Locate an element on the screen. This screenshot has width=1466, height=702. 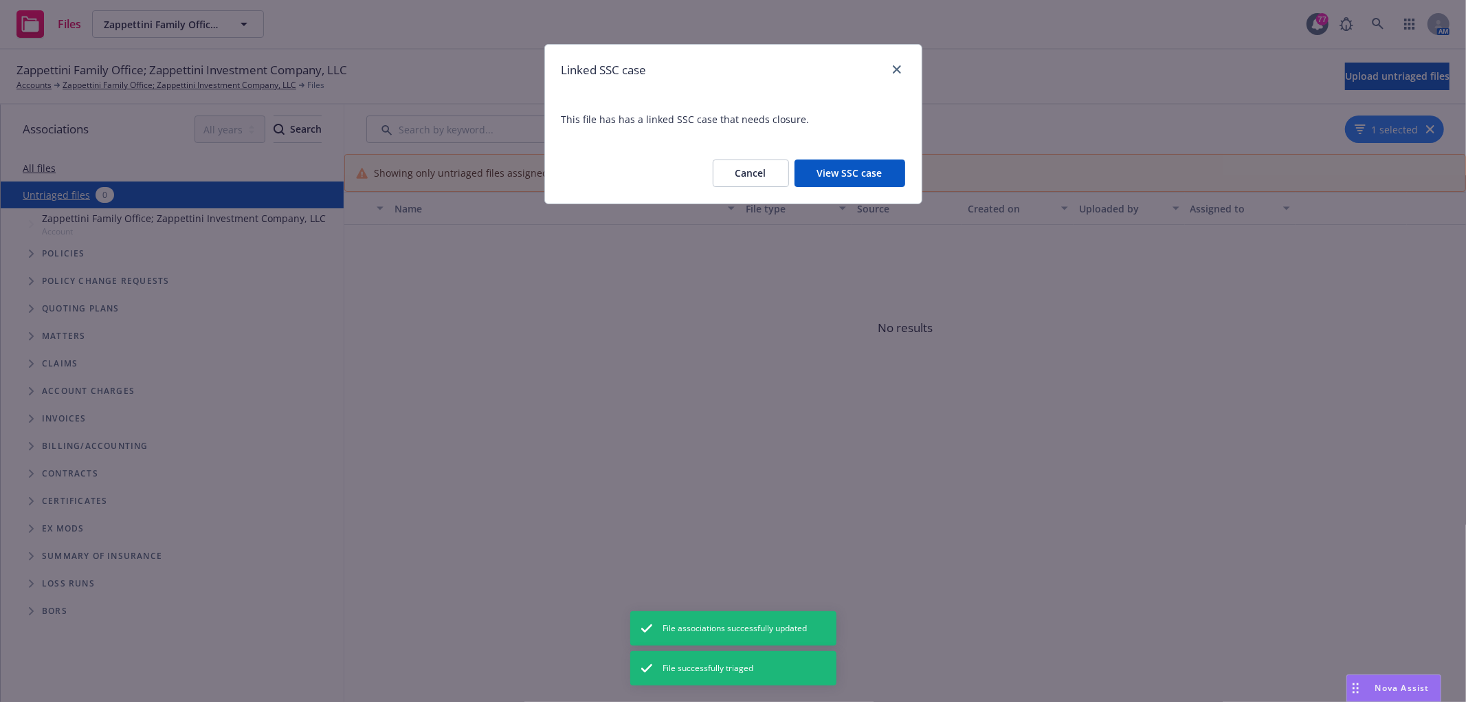
span: File successfully triaged is located at coordinates (709, 668).